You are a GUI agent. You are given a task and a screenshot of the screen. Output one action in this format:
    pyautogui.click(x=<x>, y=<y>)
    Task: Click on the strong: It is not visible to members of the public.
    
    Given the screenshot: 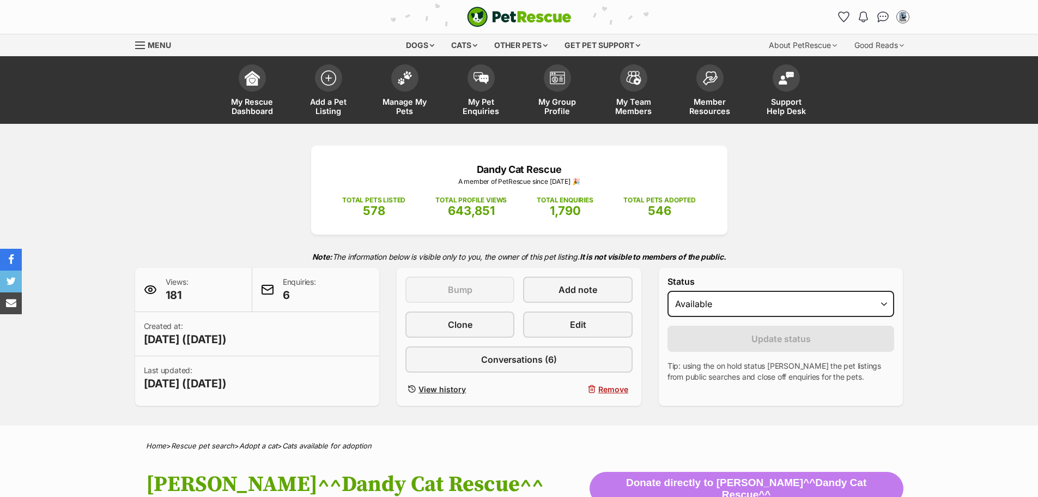 What is the action you would take?
    pyautogui.click(x=653, y=256)
    